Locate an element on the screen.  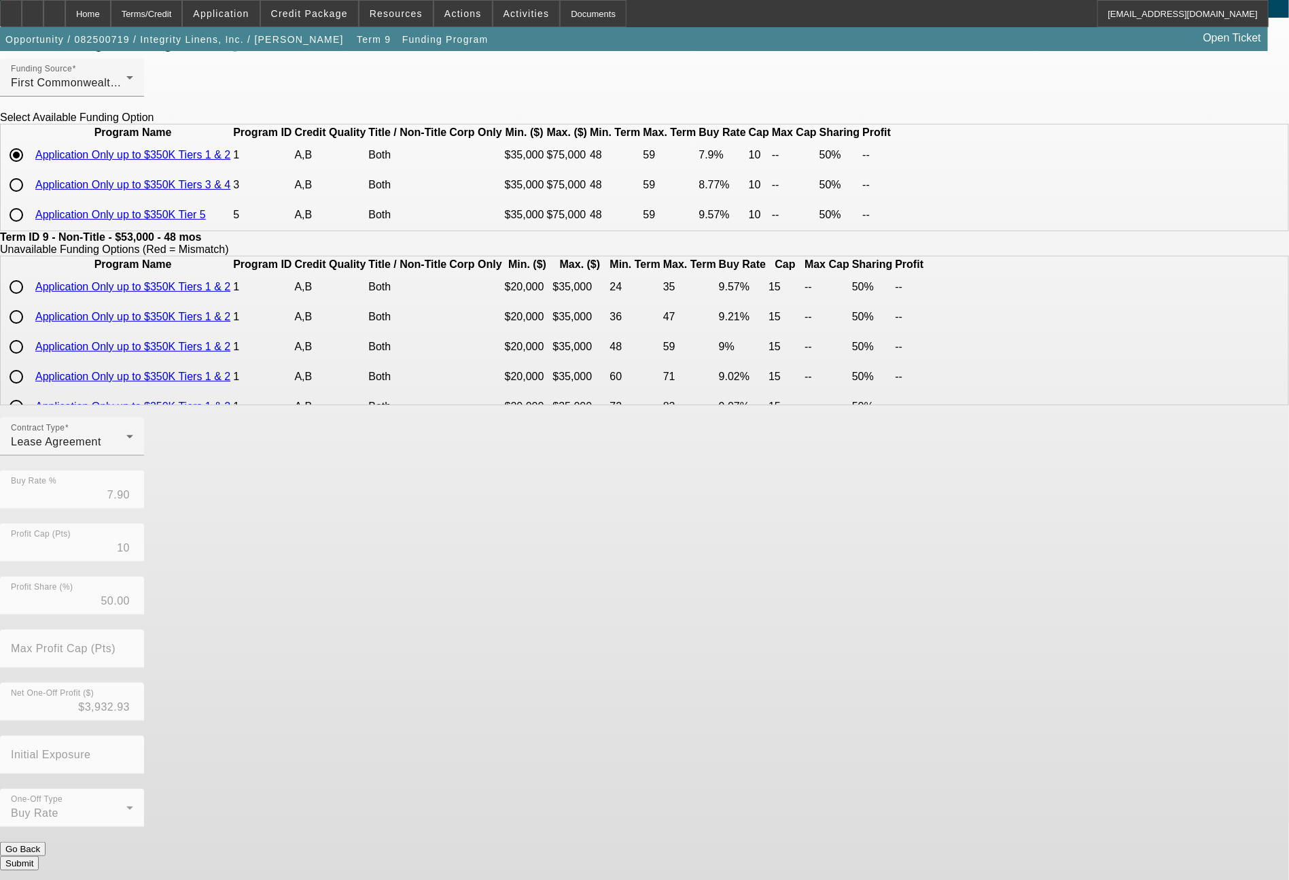
a: Application Only up to $350K Tier 5 is located at coordinates (120, 214).